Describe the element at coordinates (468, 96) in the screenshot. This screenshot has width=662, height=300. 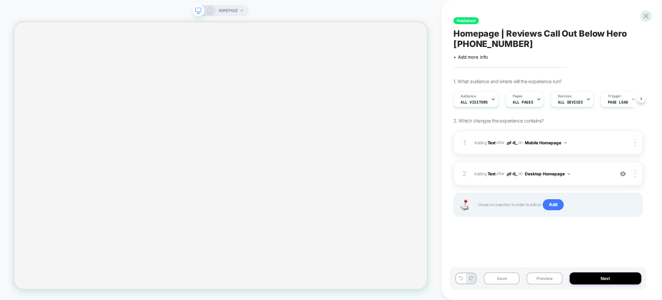
I see `span: Audience` at that location.